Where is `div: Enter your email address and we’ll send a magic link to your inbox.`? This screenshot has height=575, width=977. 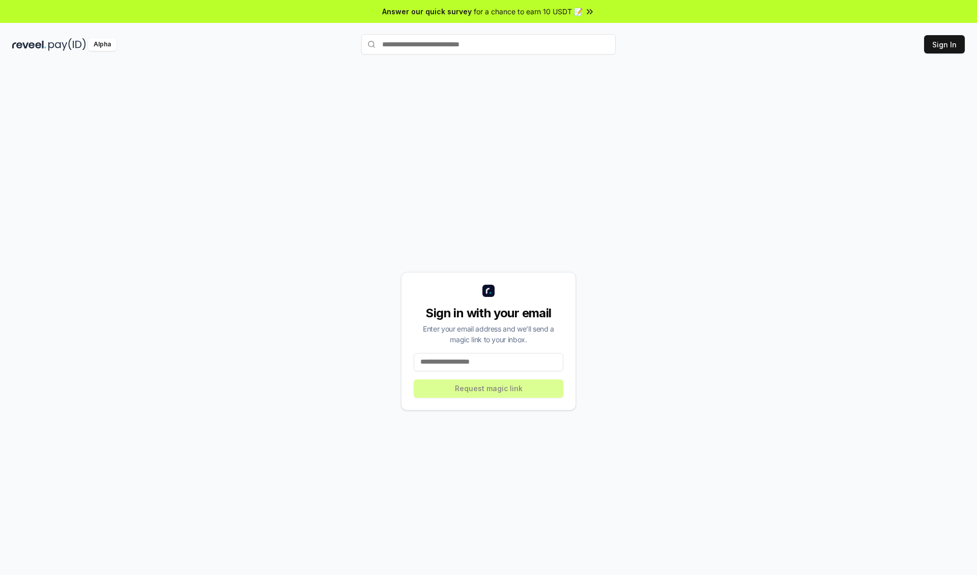
div: Enter your email address and we’ll send a magic link to your inbox. is located at coordinates (489, 334).